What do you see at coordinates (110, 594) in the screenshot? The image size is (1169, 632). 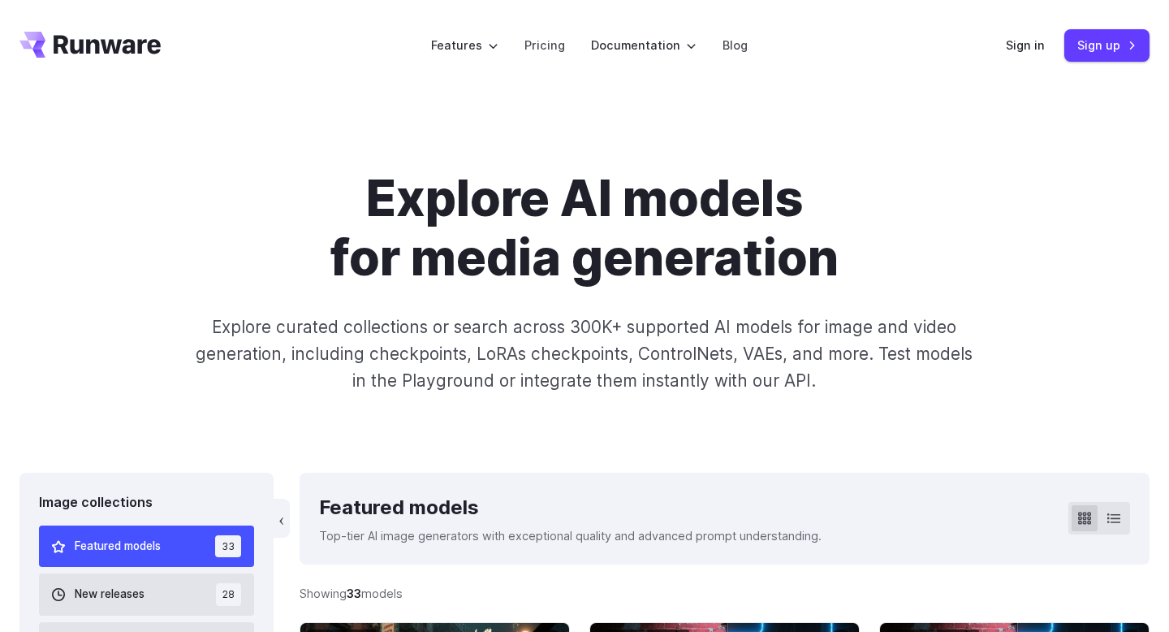 I see `span: New releases` at bounding box center [110, 594].